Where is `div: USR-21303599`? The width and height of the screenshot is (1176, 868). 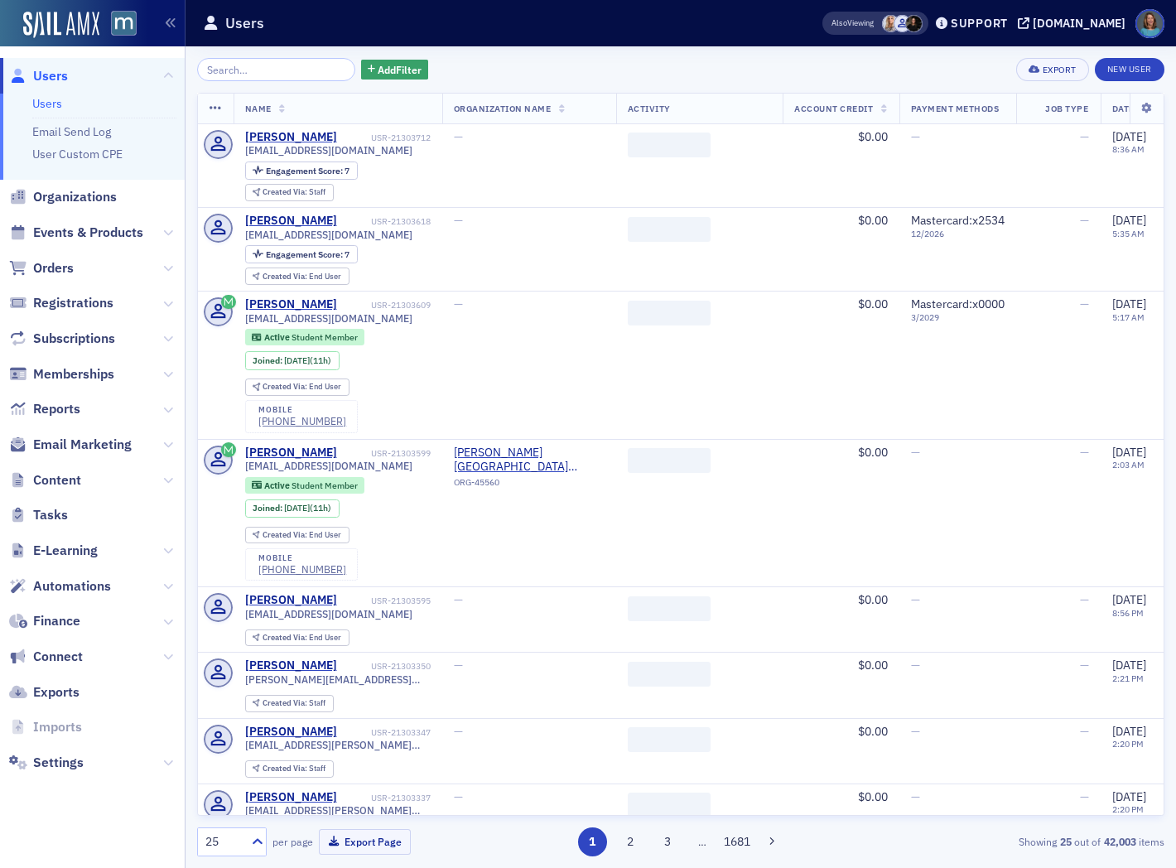 div: USR-21303599 is located at coordinates (385, 453).